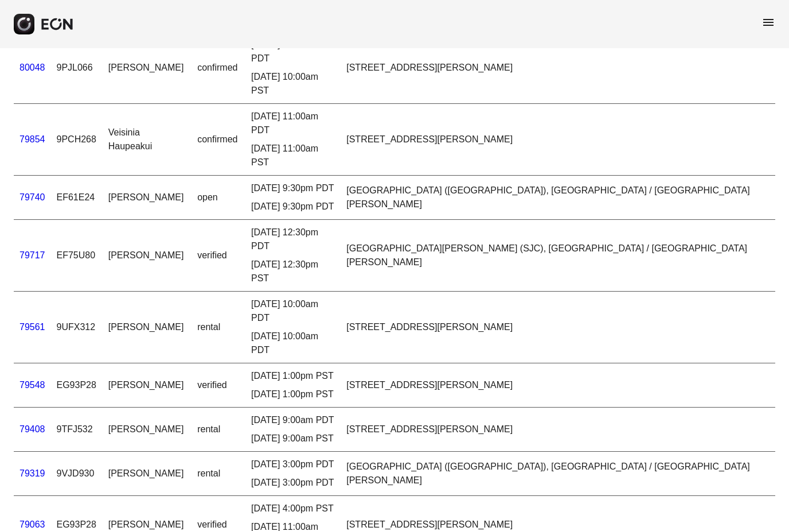 This screenshot has width=789, height=531. What do you see at coordinates (769, 22) in the screenshot?
I see `span: menu` at bounding box center [769, 22].